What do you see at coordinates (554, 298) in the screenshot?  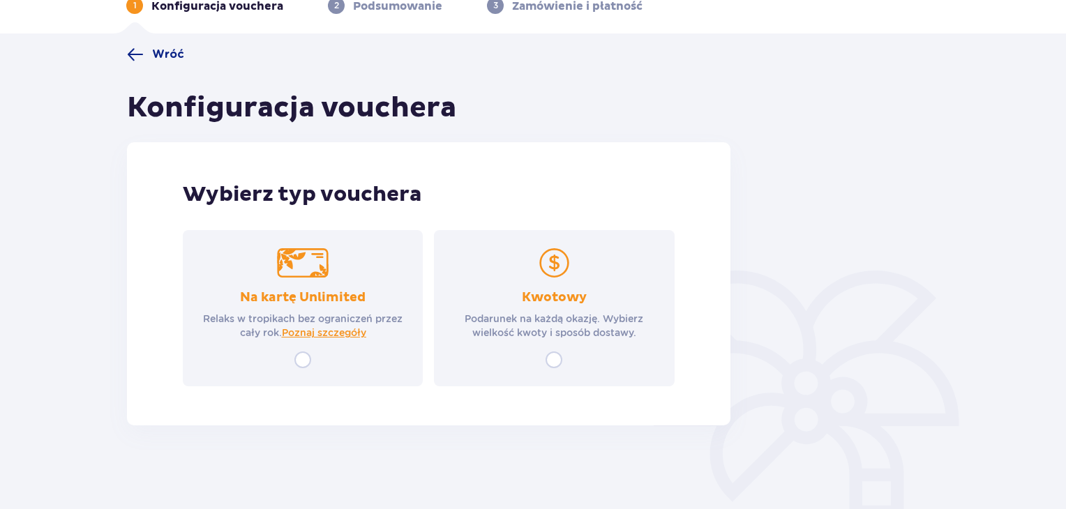 I see `p: Kwotowy` at bounding box center [554, 298].